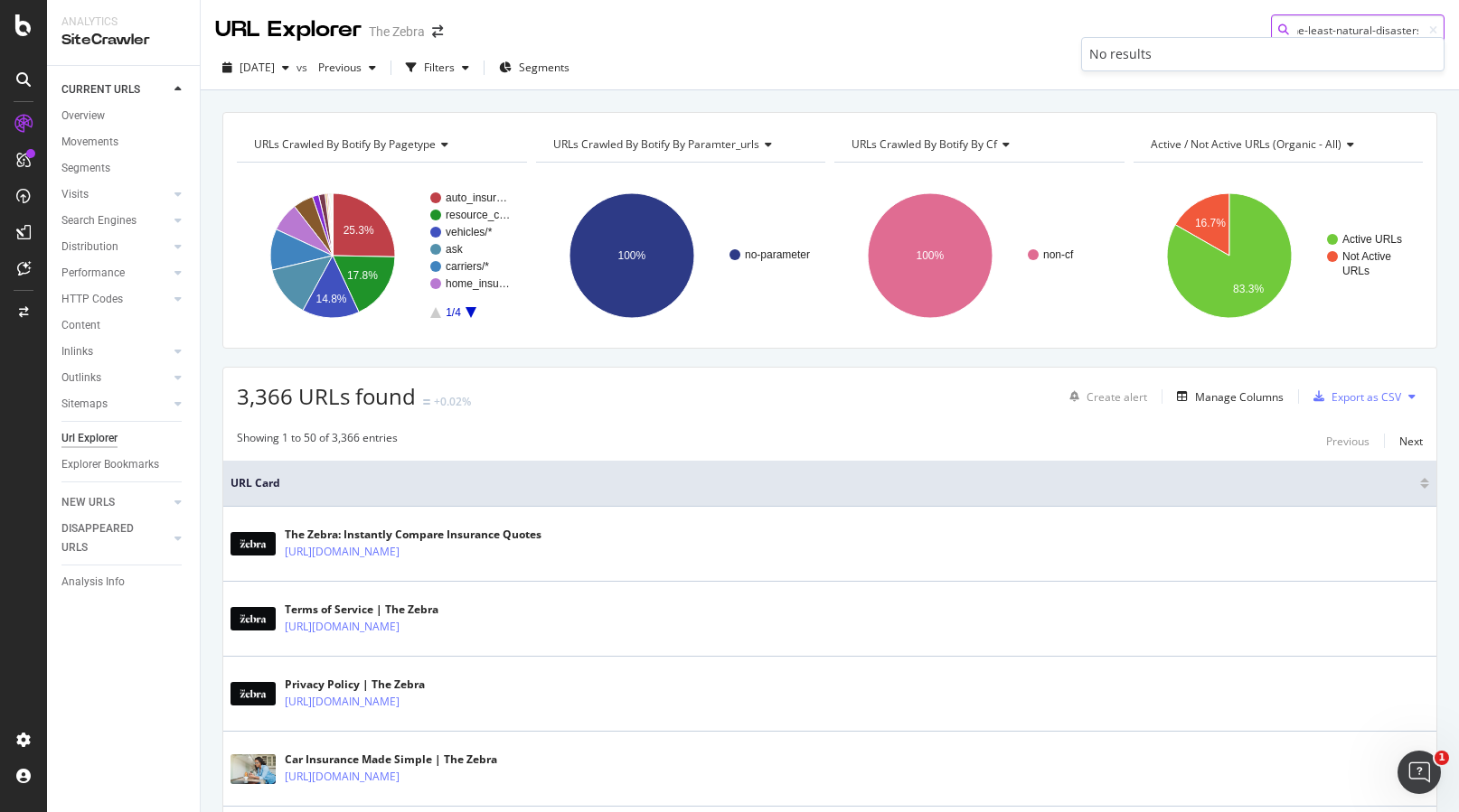  What do you see at coordinates (1245, 144) in the screenshot?
I see `span: Active / Not Active URLs (organic - all)` at bounding box center [1245, 144].